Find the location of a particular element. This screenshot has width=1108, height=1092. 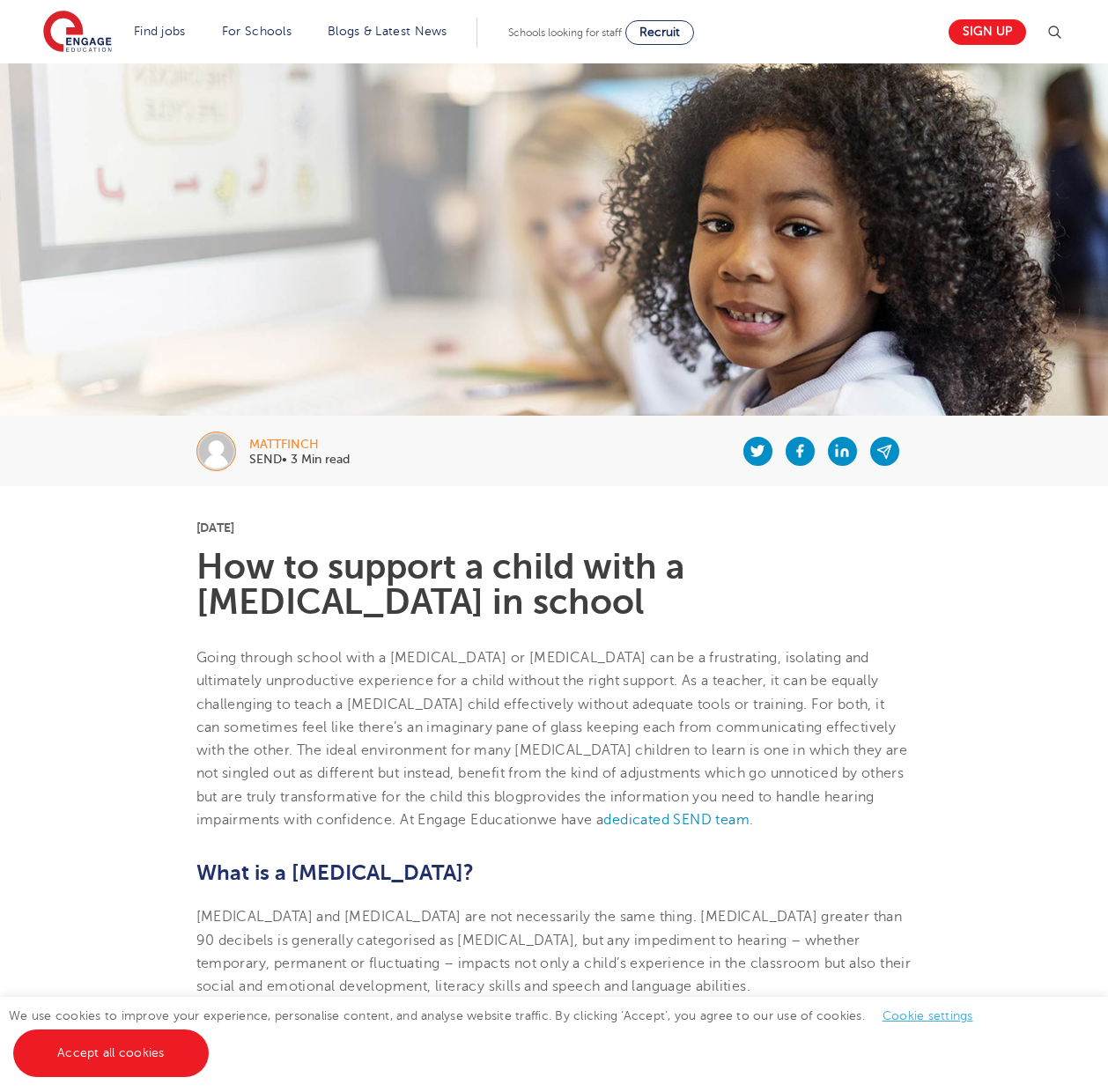

a: For Schools is located at coordinates (256, 31).